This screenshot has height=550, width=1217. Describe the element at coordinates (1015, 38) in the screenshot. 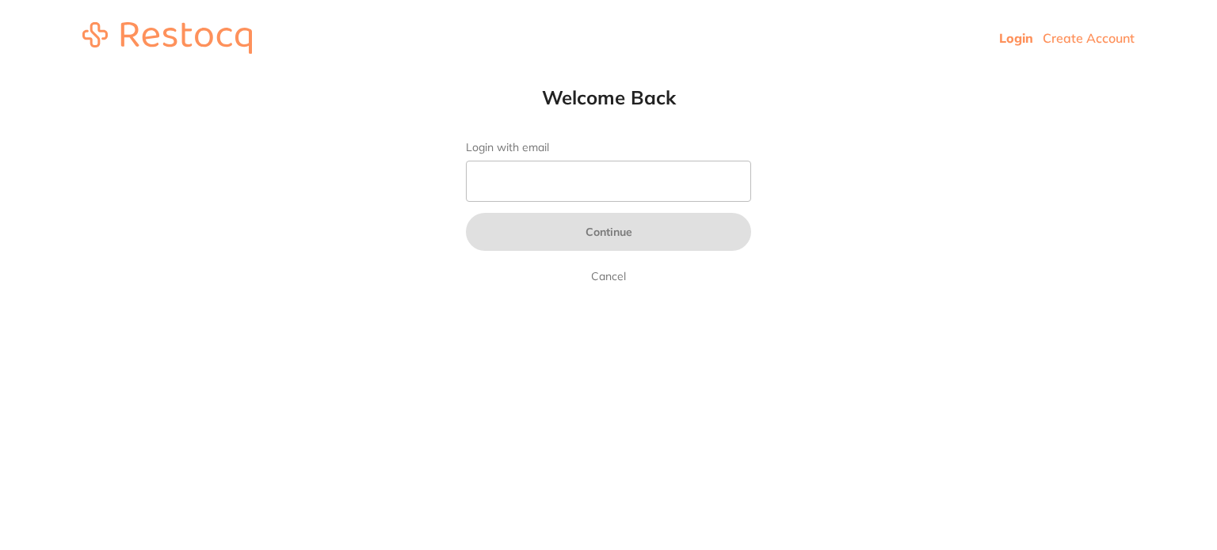

I see `a: Login` at that location.